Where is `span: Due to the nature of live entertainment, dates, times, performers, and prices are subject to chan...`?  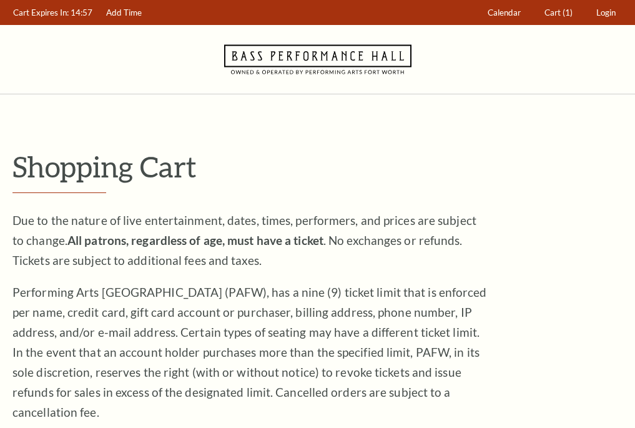
span: Due to the nature of live entertainment, dates, times, performers, and prices are subject to chan... is located at coordinates (244, 240).